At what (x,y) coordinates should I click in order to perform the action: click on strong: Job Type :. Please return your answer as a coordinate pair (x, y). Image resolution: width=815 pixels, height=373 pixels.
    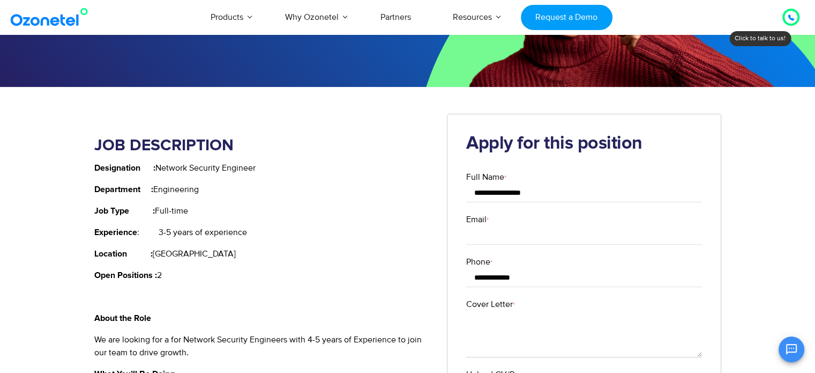
    Looking at the image, I should click on (124, 211).